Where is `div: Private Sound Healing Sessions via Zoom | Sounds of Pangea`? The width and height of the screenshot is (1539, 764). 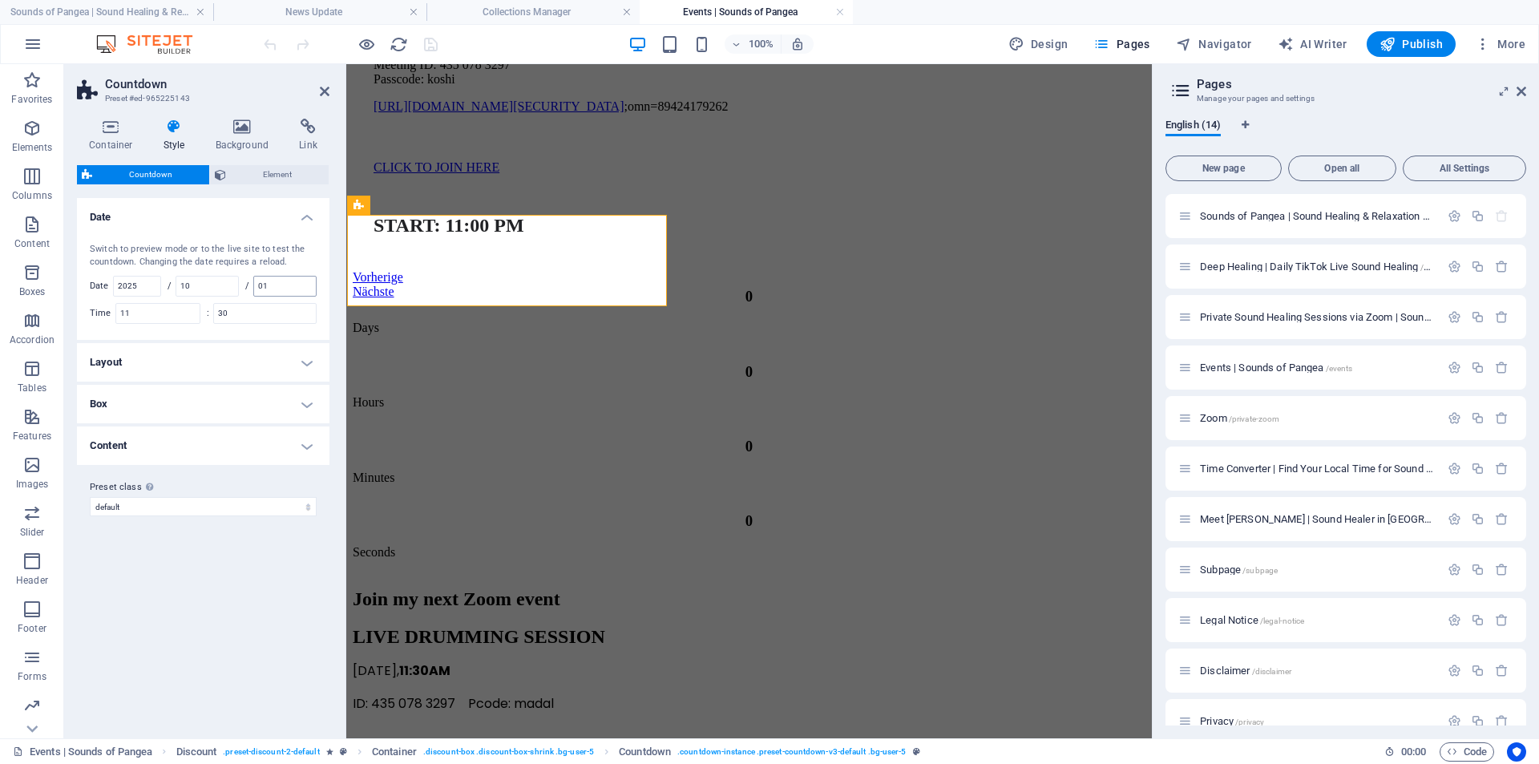
div: Private Sound Healing Sessions via Zoom | Sounds of Pangea is located at coordinates (1317, 317).